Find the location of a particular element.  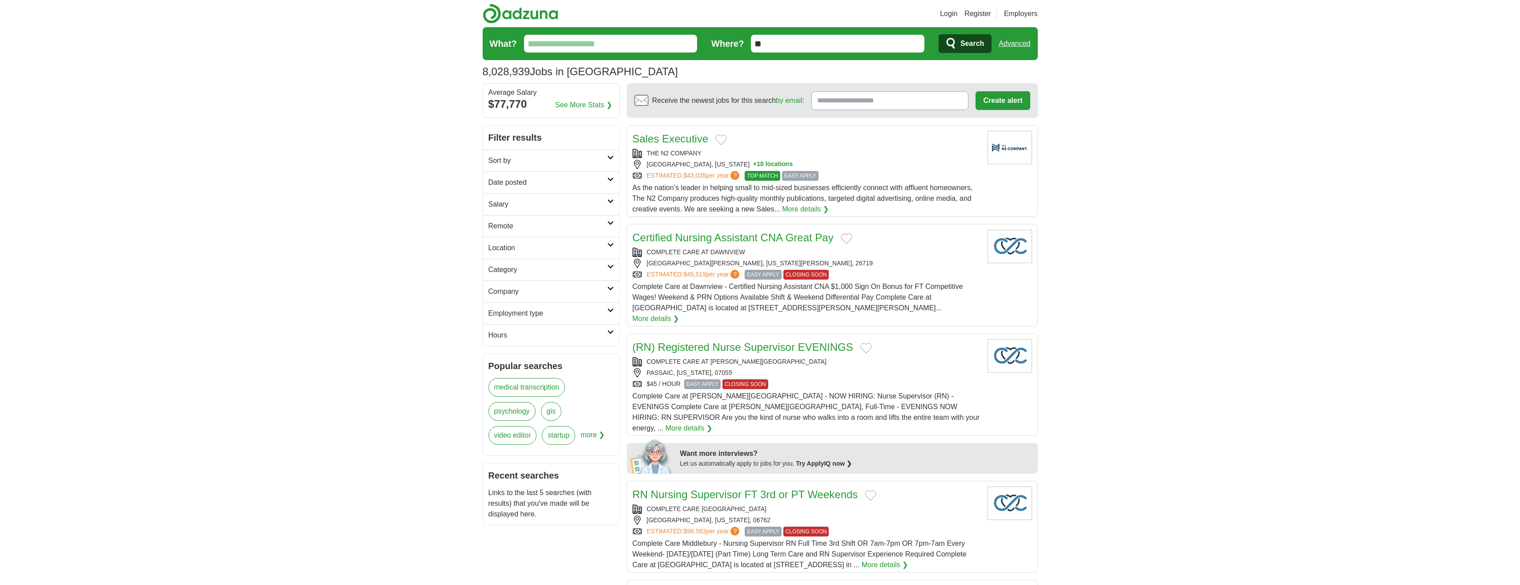

p: Links to the last 5 searches (with results) that you've made will be displayed here. is located at coordinates (551, 503).